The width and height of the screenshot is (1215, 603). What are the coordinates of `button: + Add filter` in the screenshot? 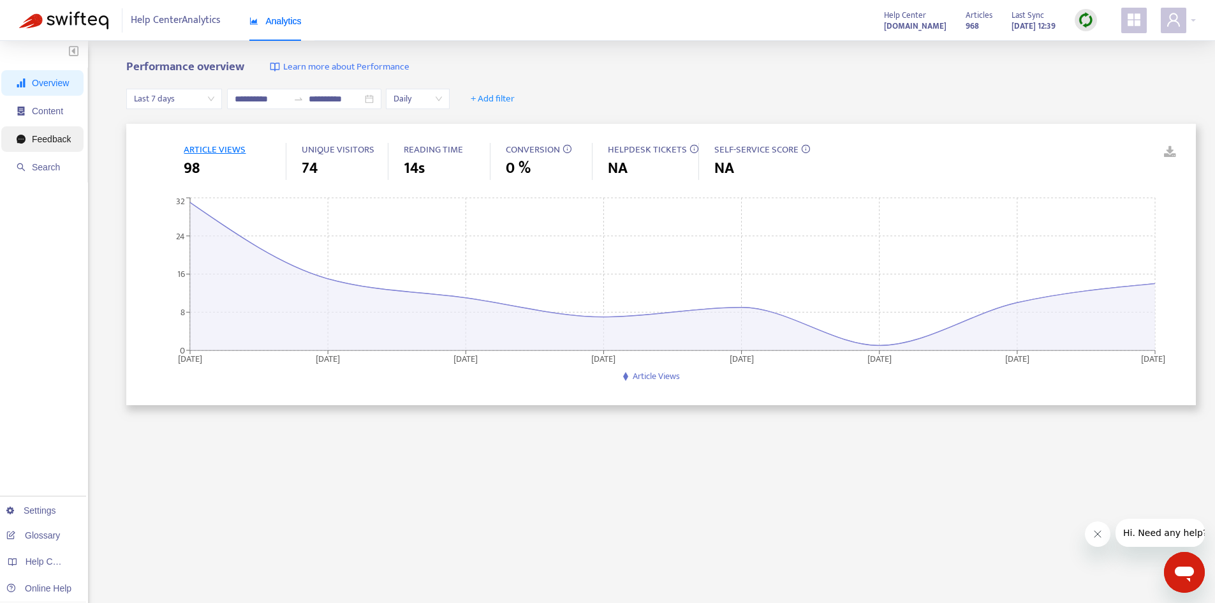 It's located at (492, 99).